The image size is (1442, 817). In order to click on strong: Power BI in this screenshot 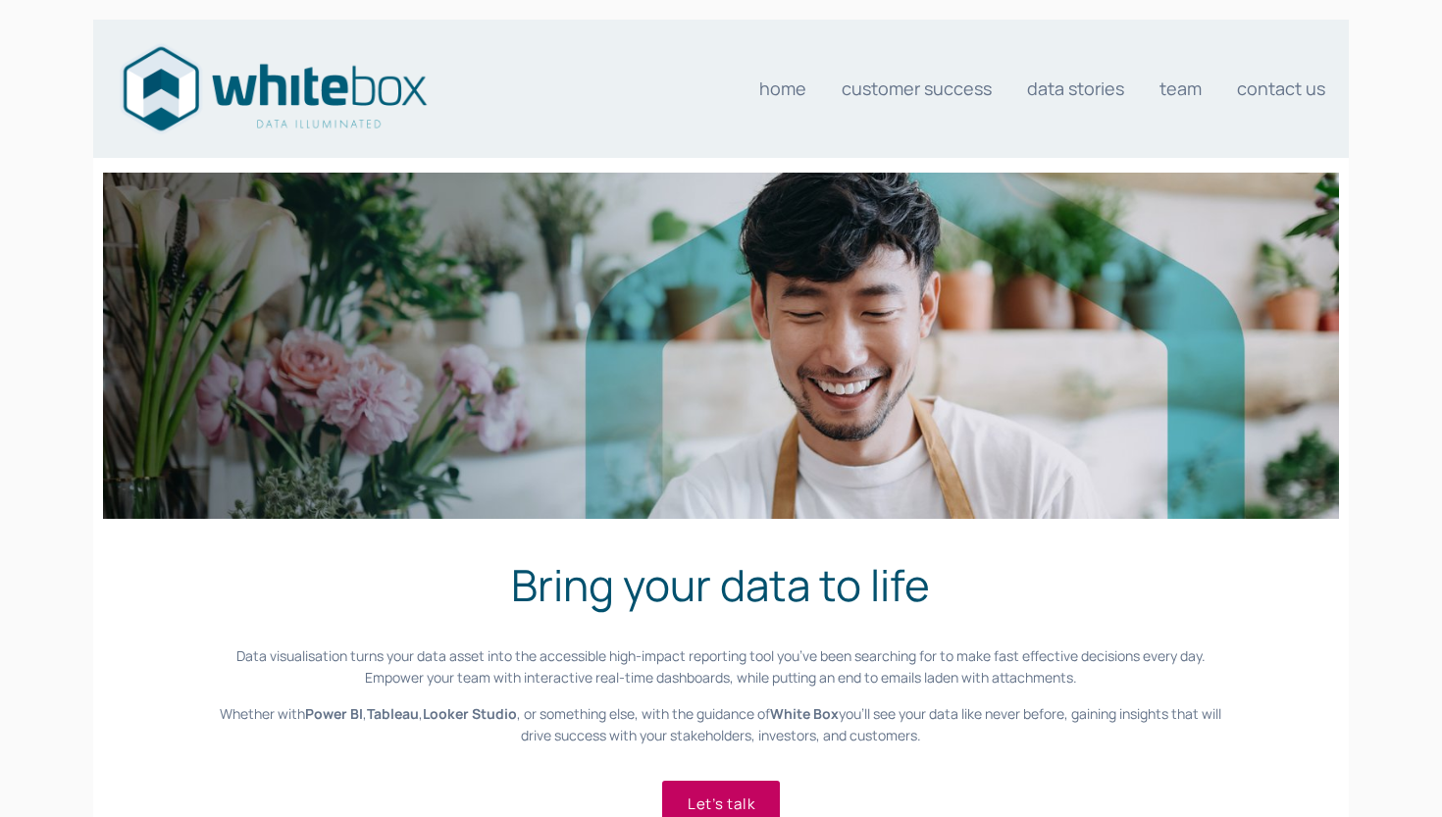, I will do `click(333, 713)`.